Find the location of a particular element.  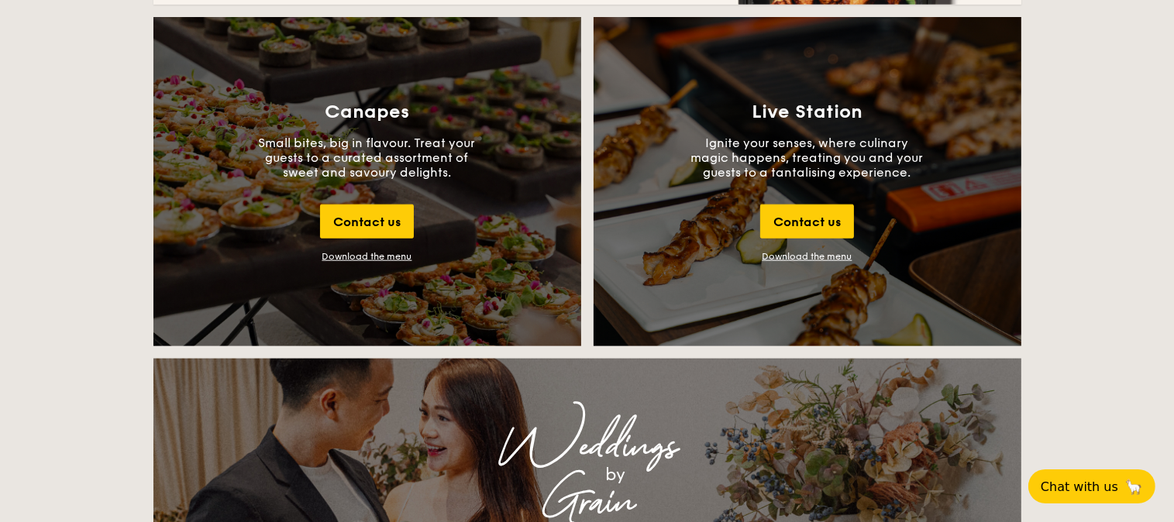

div: by is located at coordinates (616, 475).